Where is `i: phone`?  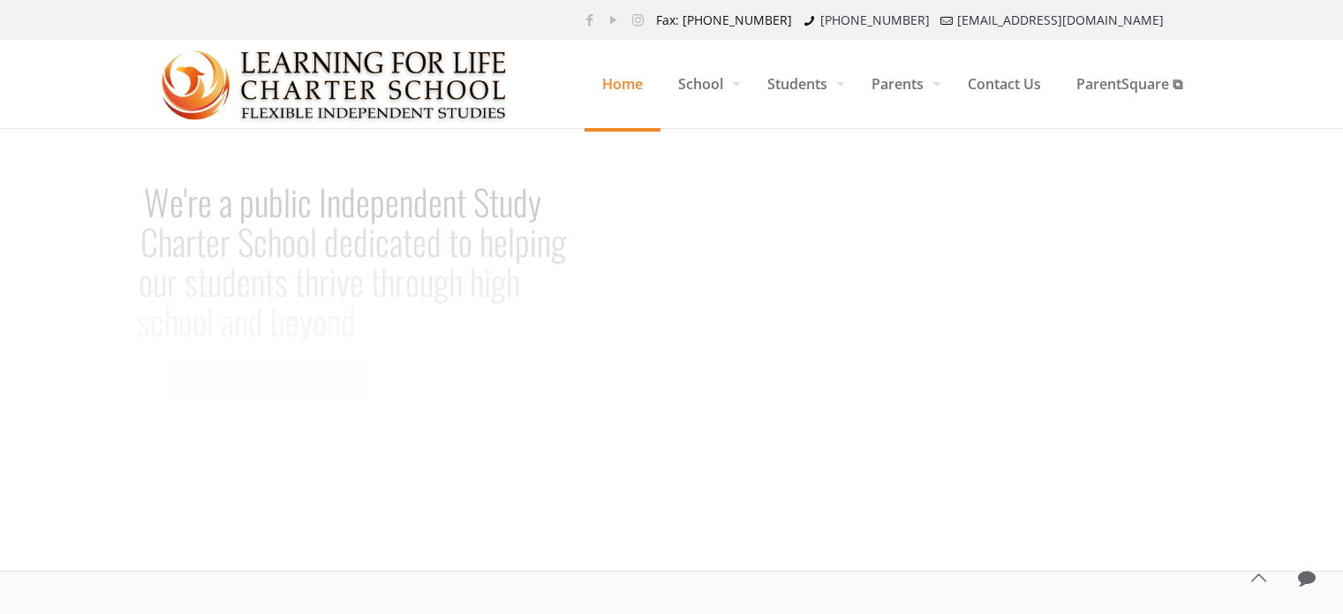
i: phone is located at coordinates (810, 19).